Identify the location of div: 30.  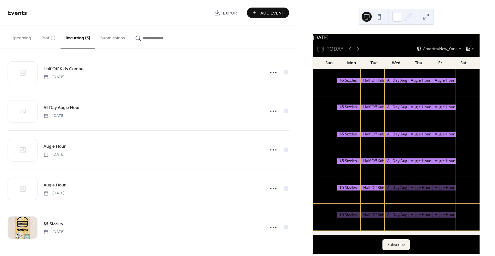
(365, 181).